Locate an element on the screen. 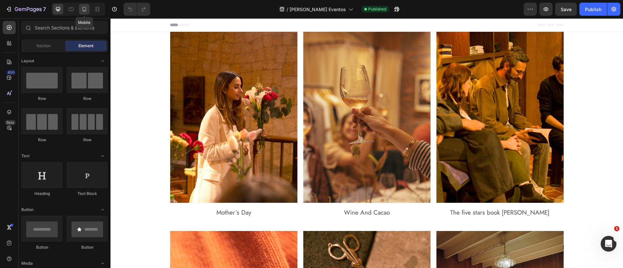 The image size is (623, 268). span: Text is located at coordinates (25, 156).